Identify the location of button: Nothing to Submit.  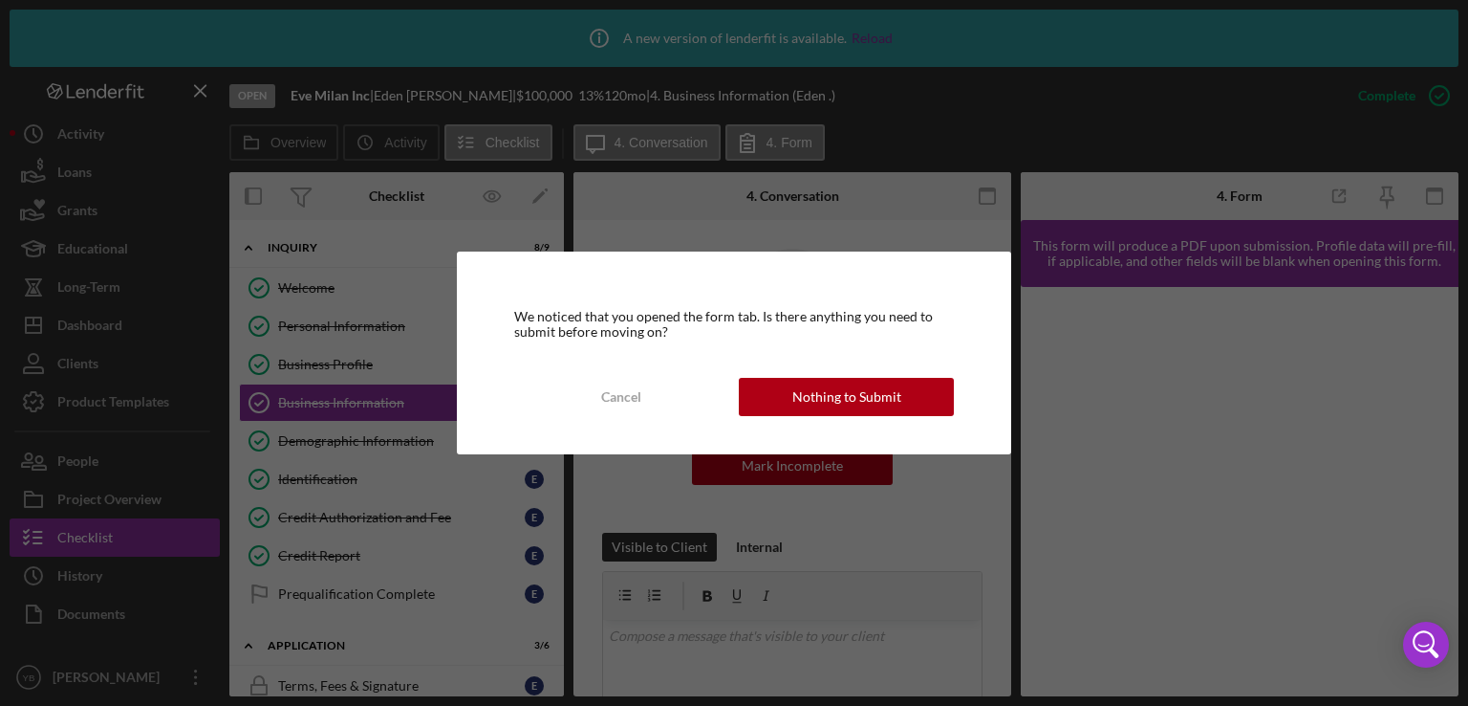
(846, 397).